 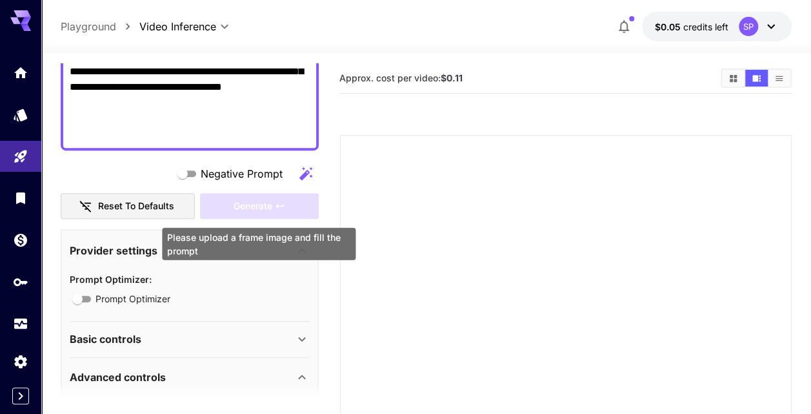 I want to click on button: Show videos in grid view, so click(x=733, y=78).